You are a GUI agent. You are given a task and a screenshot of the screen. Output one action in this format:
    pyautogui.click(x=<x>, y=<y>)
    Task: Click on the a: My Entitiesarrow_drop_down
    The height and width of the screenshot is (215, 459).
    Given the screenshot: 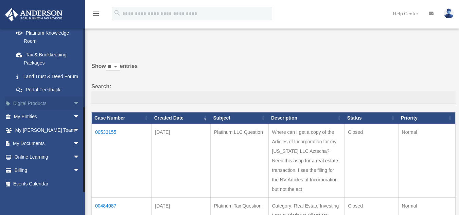 What is the action you would take?
    pyautogui.click(x=47, y=117)
    